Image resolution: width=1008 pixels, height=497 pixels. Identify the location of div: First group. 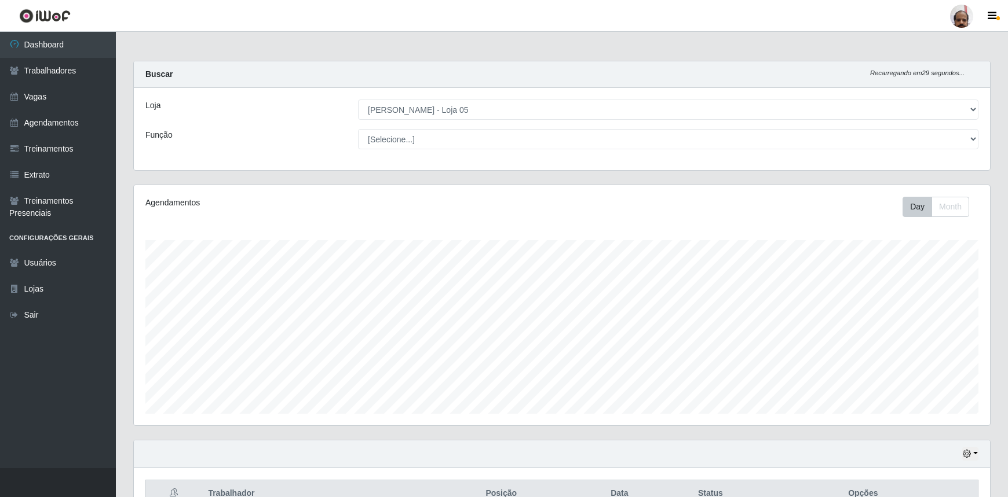
(935, 207).